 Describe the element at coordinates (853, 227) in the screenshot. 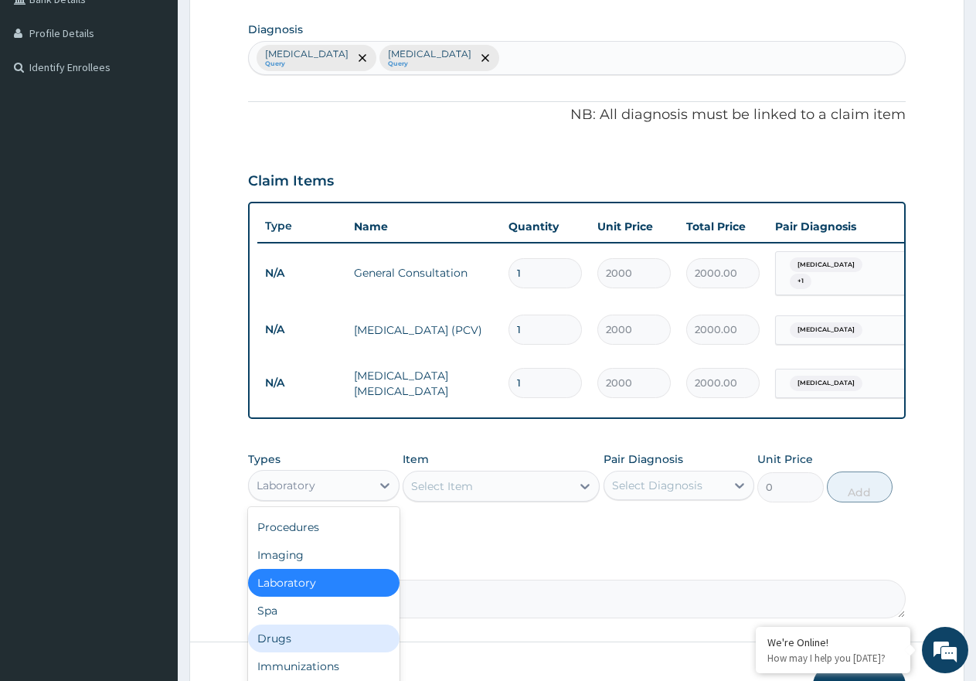

I see `th: Pair Diagnosis` at that location.